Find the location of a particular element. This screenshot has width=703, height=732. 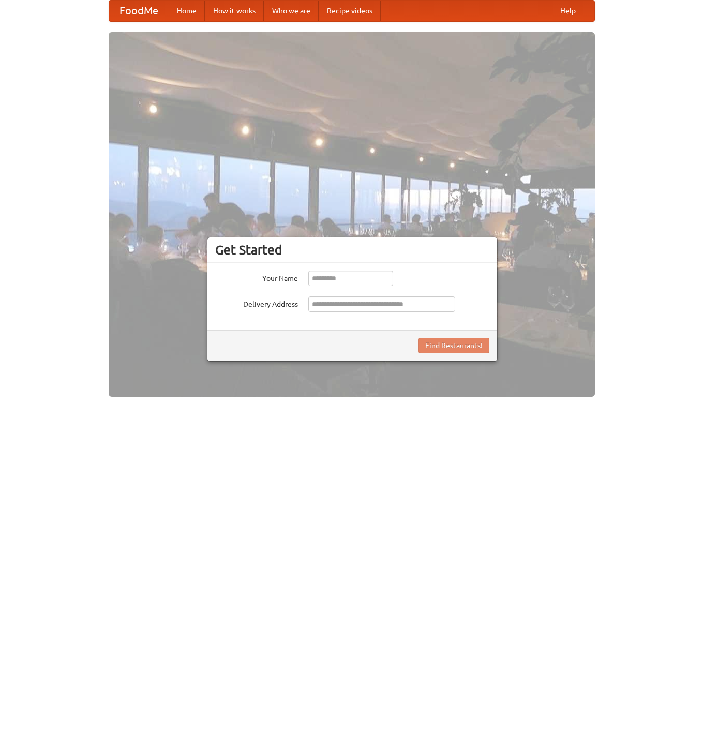

a: How it works is located at coordinates (234, 11).